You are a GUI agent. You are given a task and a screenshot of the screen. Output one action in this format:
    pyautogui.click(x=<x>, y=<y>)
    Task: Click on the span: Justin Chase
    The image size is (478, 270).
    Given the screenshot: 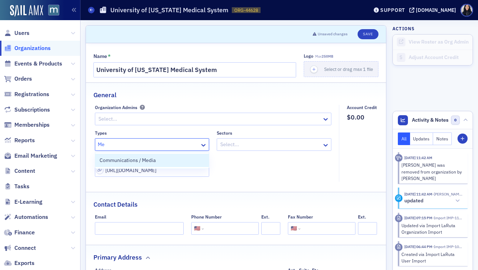 What is the action you would take?
    pyautogui.click(x=448, y=194)
    